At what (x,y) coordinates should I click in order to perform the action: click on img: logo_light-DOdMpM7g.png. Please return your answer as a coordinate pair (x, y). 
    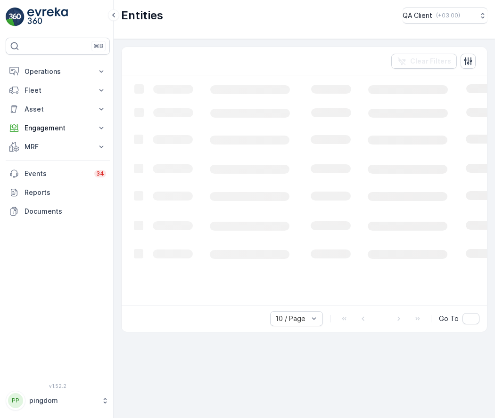
    Looking at the image, I should click on (48, 17).